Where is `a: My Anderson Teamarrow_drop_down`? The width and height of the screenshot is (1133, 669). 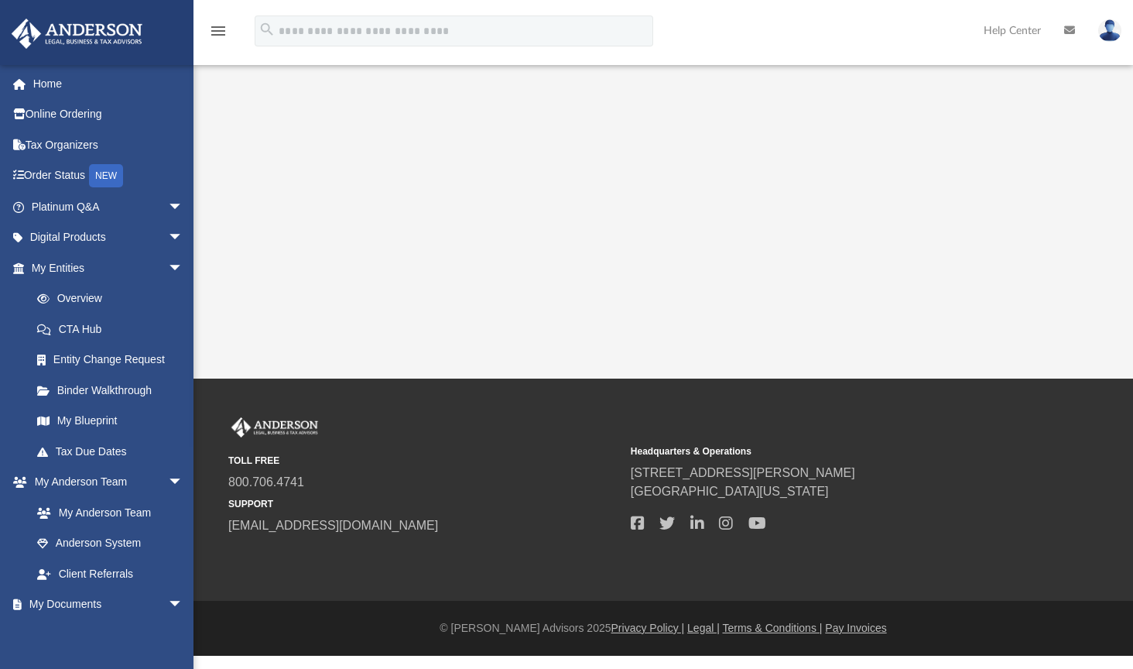 a: My Anderson Teamarrow_drop_down is located at coordinates (104, 482).